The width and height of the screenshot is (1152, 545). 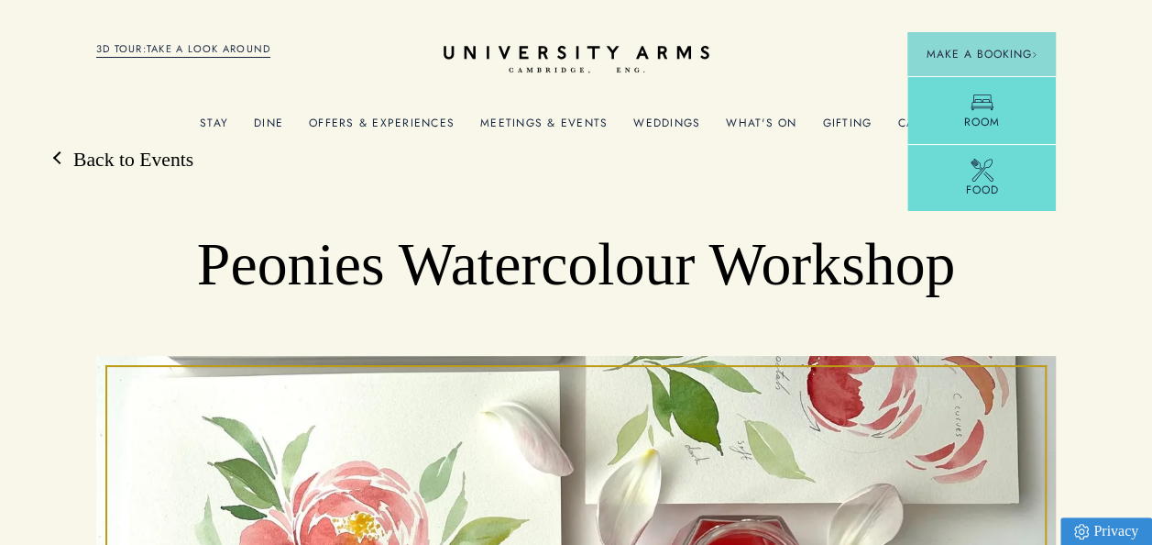 What do you see at coordinates (124, 160) in the screenshot?
I see `a: Back to Events` at bounding box center [124, 160].